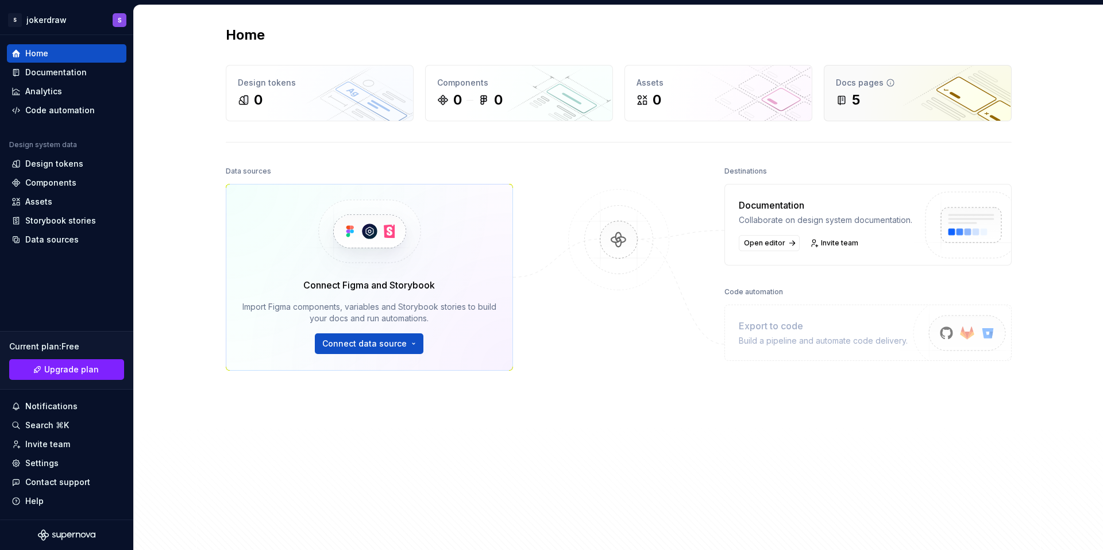 Image resolution: width=1103 pixels, height=550 pixels. What do you see at coordinates (47, 20) in the screenshot?
I see `div: jokerdraw` at bounding box center [47, 20].